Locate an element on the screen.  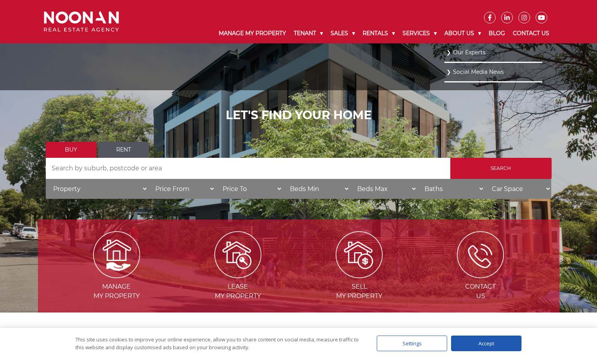
a: Leasemy Property is located at coordinates (238, 275).